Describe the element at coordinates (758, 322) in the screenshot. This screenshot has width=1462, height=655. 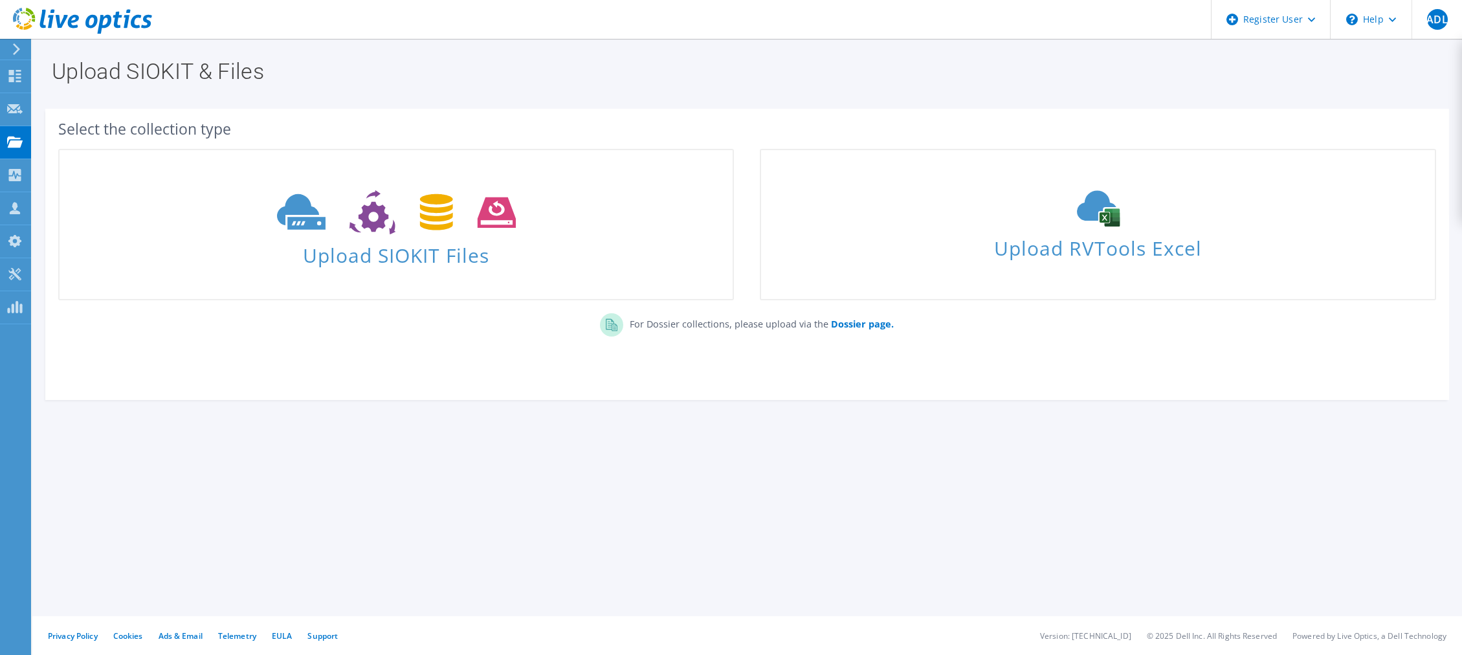
I see `p: For Dossier collections, please upload via the` at that location.